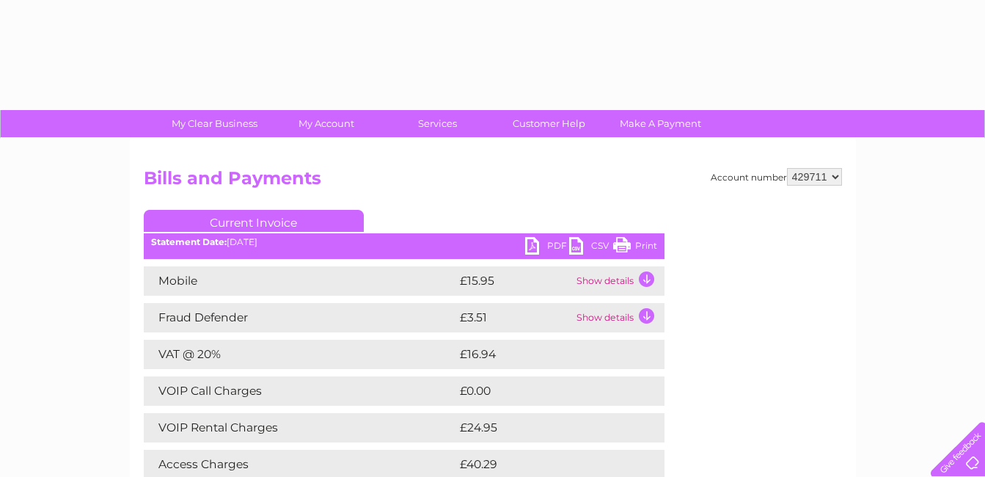  Describe the element at coordinates (514, 318) in the screenshot. I see `td: £3.51` at that location.